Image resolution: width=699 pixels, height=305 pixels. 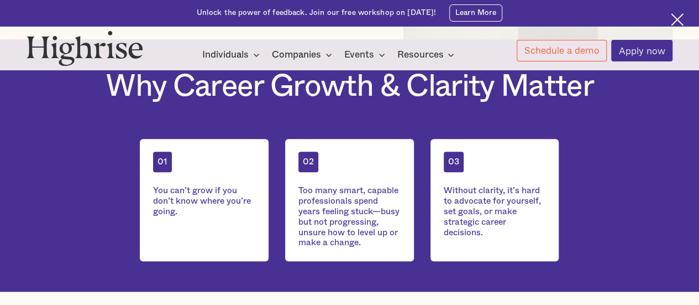 What do you see at coordinates (677, 19) in the screenshot?
I see `img: Cross icon` at bounding box center [677, 19].